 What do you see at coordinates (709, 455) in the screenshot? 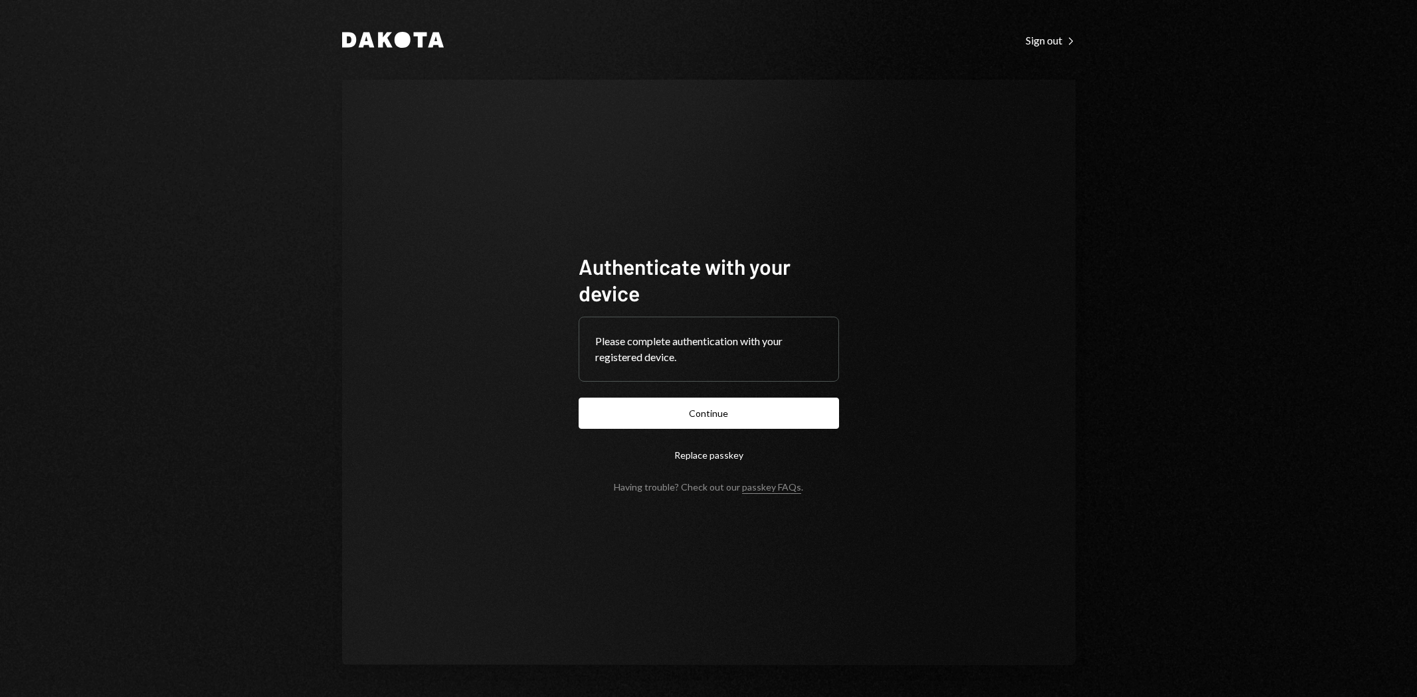
I see `button: Replace passkey` at bounding box center [709, 455].